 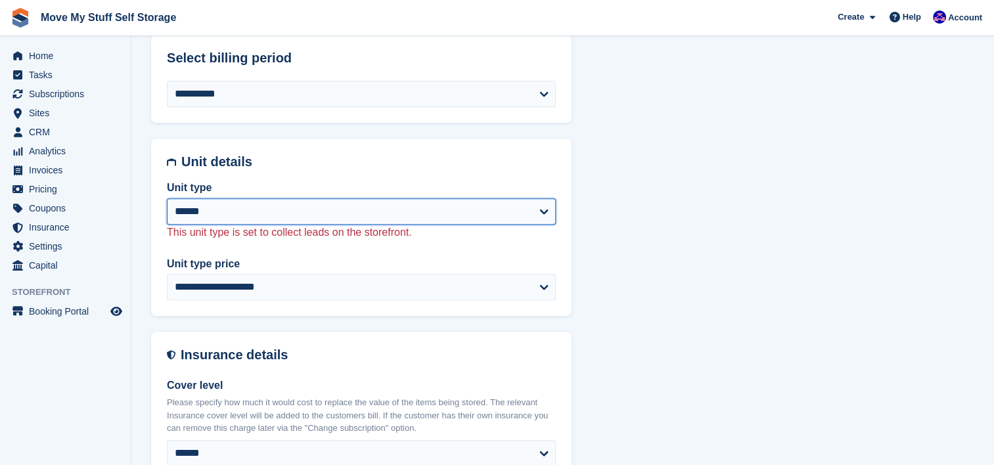 I want to click on span: Create, so click(x=851, y=17).